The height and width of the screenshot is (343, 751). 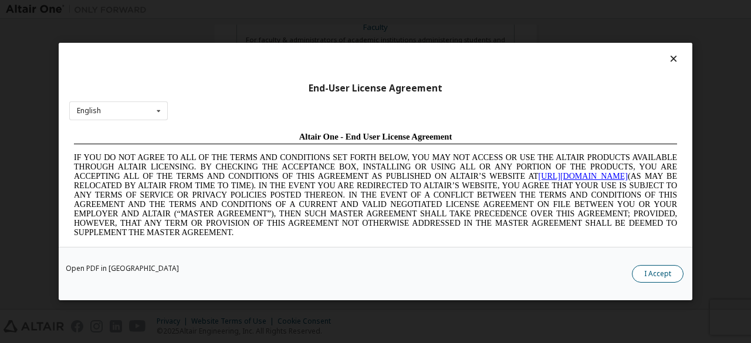 What do you see at coordinates (89, 111) in the screenshot?
I see `div: English` at bounding box center [89, 111].